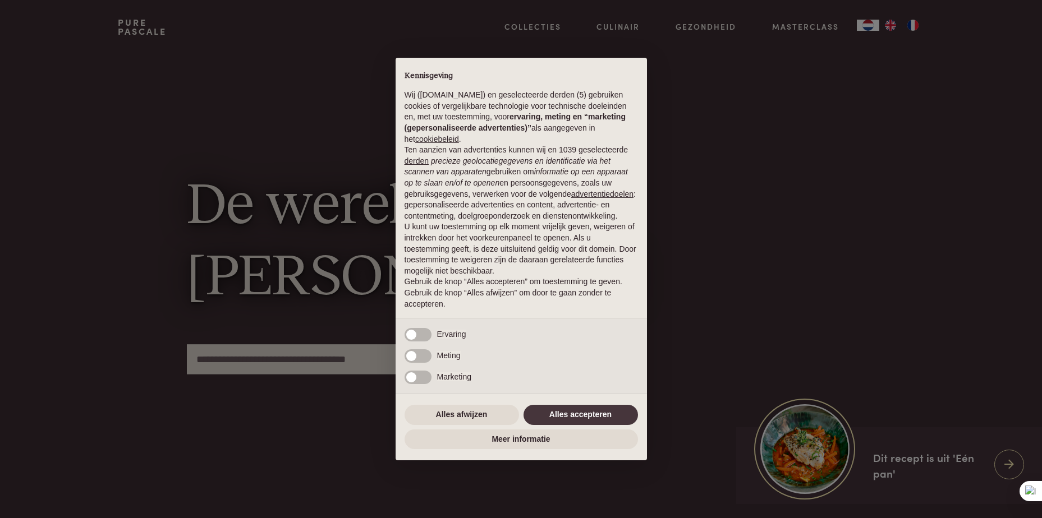  What do you see at coordinates (581, 415) in the screenshot?
I see `button: Alles accepteren` at bounding box center [581, 415].